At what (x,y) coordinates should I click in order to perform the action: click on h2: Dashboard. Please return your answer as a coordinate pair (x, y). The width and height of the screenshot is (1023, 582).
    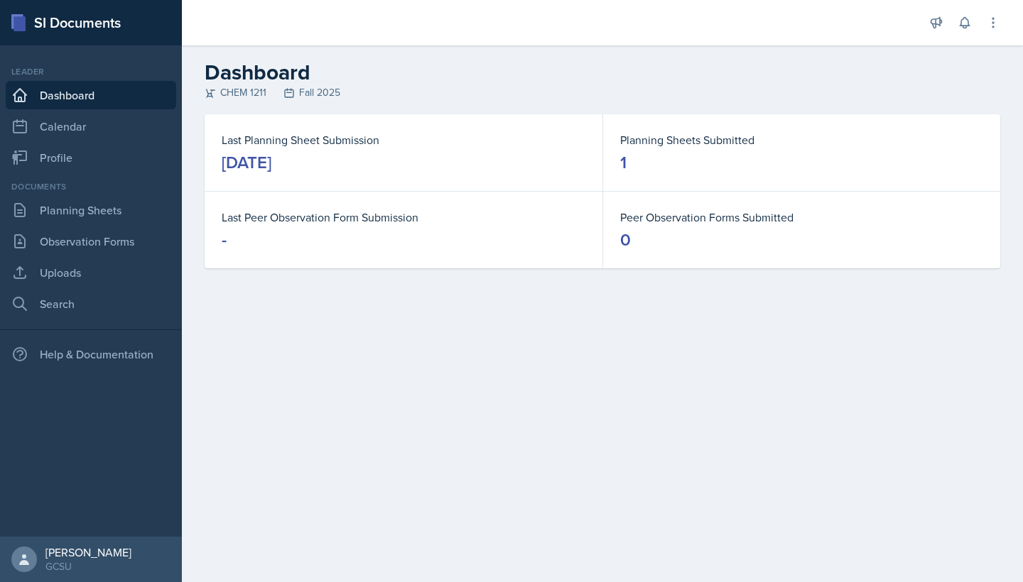
    Looking at the image, I should click on (602, 72).